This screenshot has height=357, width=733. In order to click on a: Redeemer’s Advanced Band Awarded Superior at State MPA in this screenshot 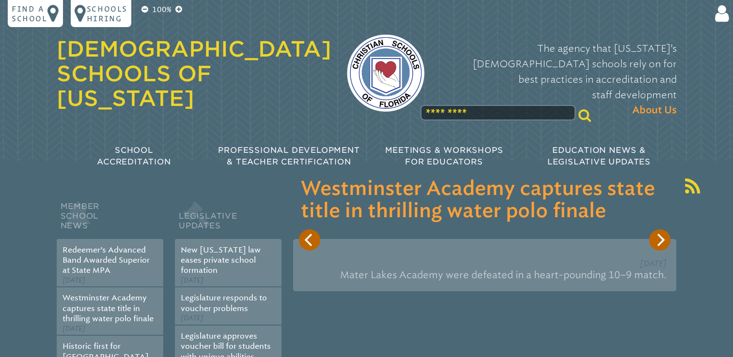, I will do `click(106, 261)`.